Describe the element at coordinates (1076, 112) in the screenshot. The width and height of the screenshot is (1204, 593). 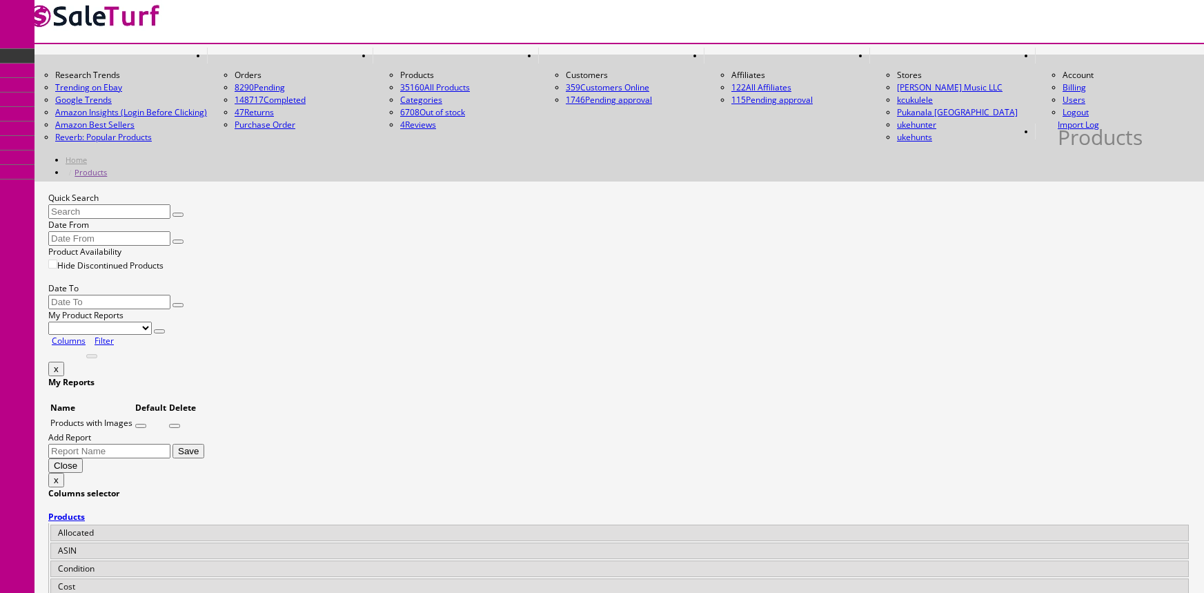
I see `span: Logout` at that location.